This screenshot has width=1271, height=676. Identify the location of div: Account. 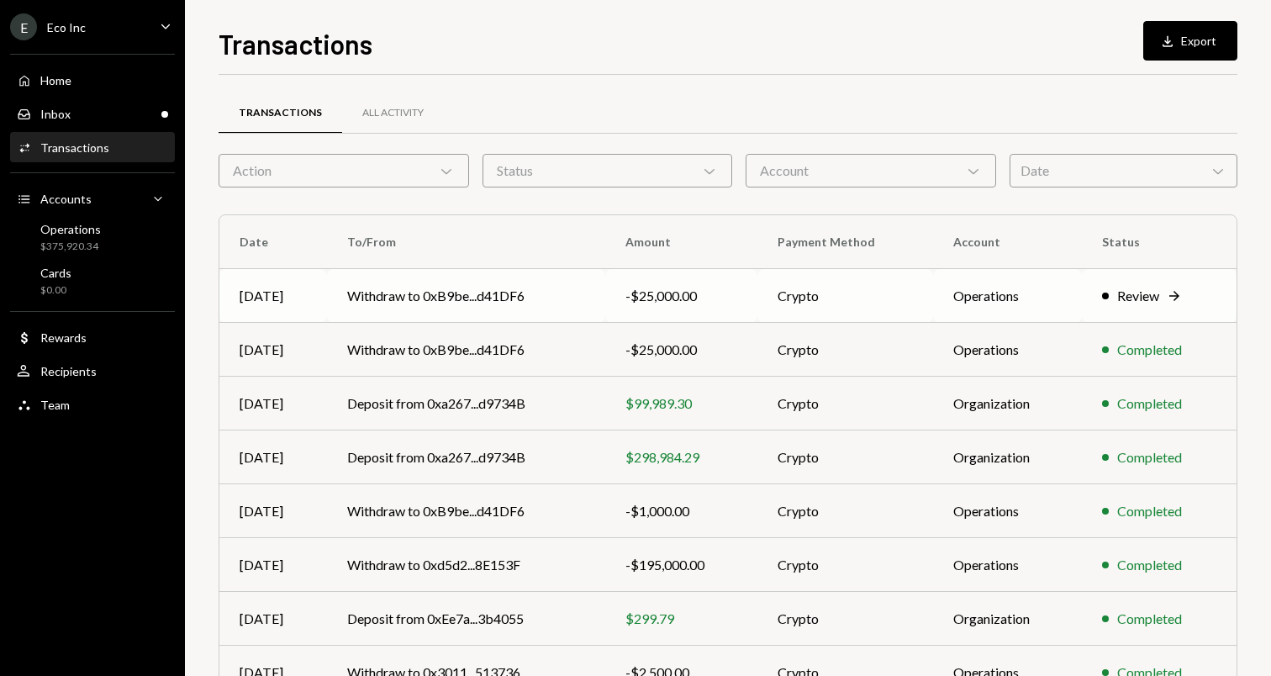
(871, 171).